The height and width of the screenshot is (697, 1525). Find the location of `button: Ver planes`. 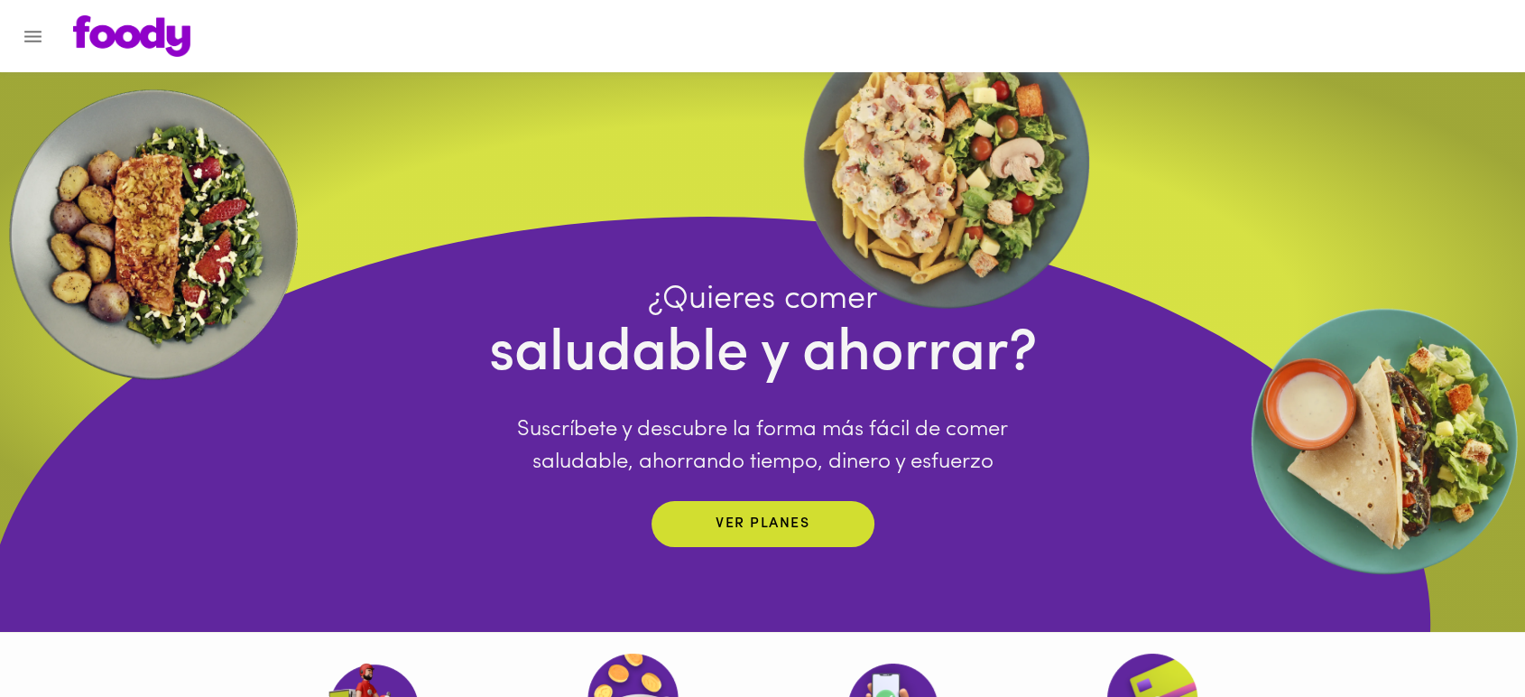

button: Ver planes is located at coordinates (762, 523).